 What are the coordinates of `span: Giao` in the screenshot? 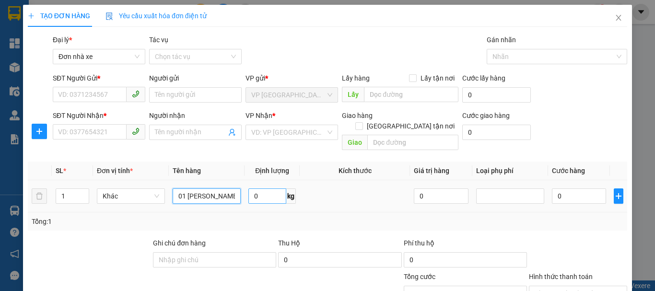 It's located at (354, 142).